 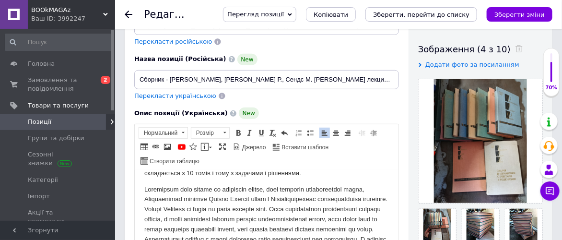 What do you see at coordinates (551, 72) in the screenshot?
I see `div: 70% Якість заповнення` at bounding box center [551, 72].